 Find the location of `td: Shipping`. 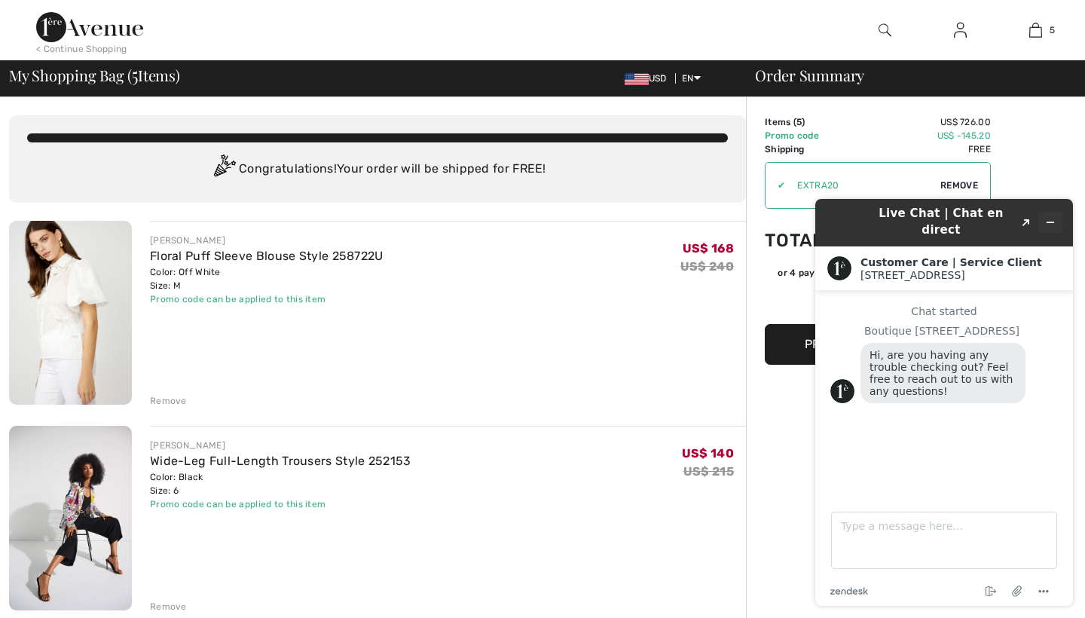

td: Shipping is located at coordinates (805, 149).